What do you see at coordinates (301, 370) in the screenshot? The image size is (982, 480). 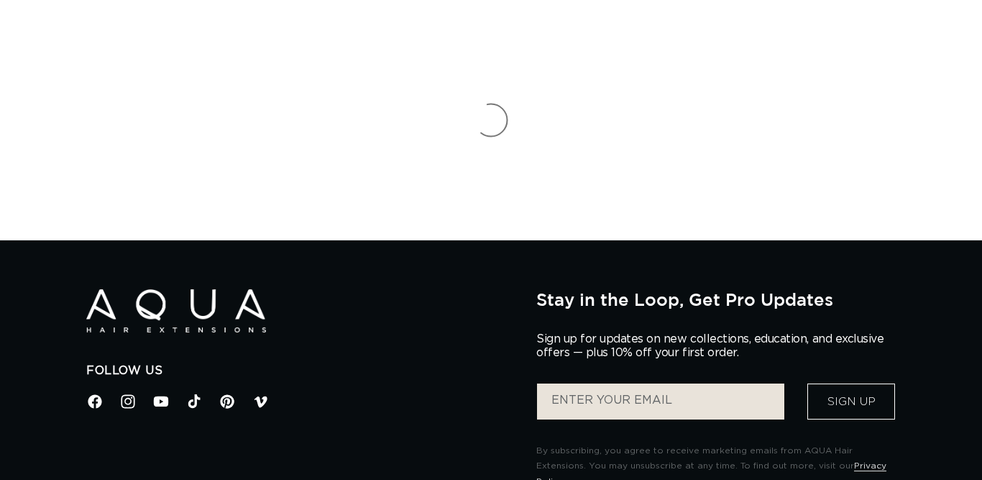 I see `h2: Follow Us` at bounding box center [301, 370].